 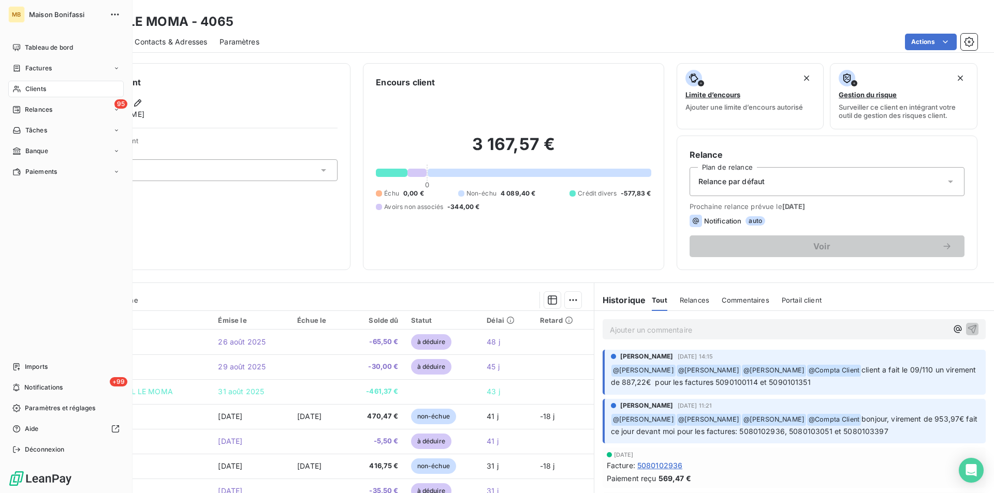 I want to click on span: Notifications, so click(x=43, y=388).